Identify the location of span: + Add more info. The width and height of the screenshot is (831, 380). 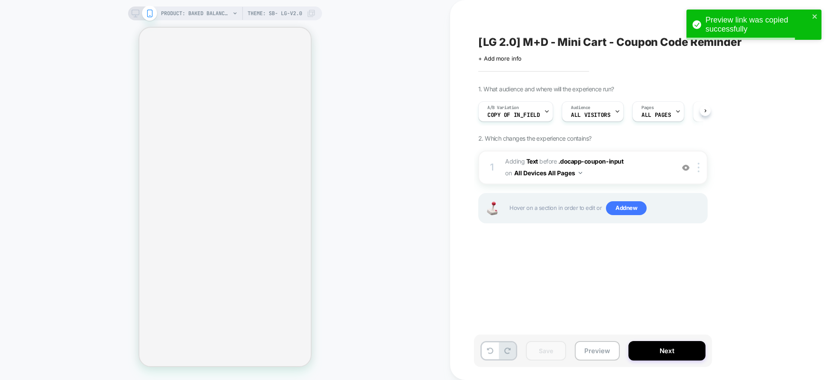
(500, 58).